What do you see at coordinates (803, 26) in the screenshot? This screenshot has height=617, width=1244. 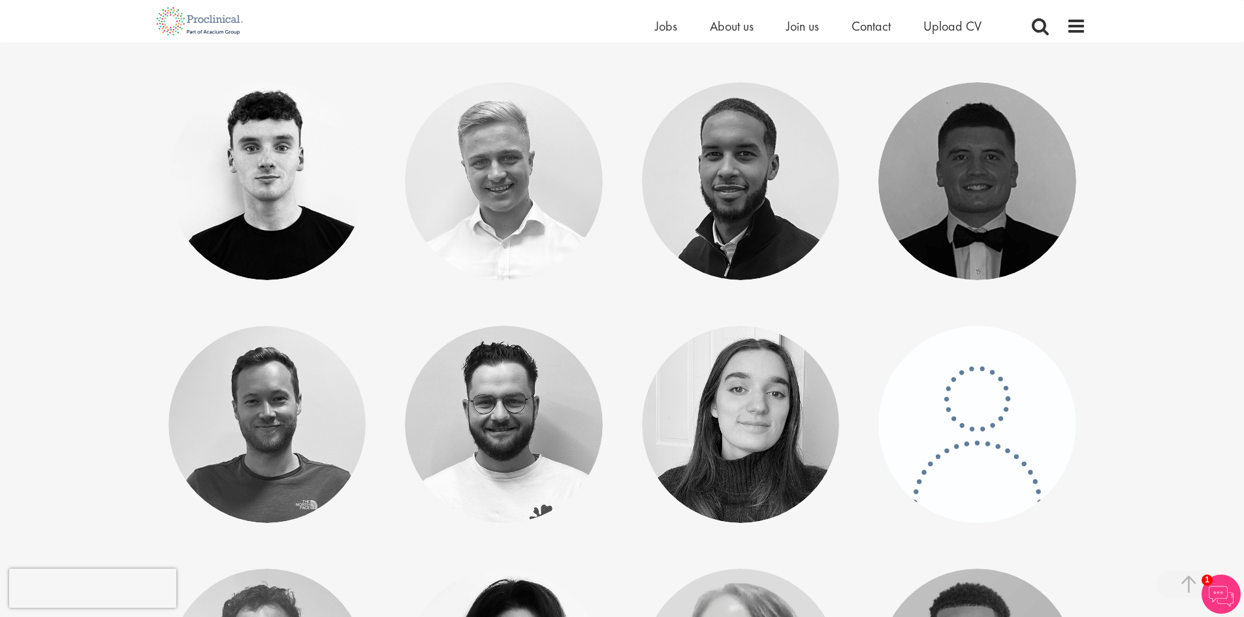 I see `a: Join us` at bounding box center [803, 26].